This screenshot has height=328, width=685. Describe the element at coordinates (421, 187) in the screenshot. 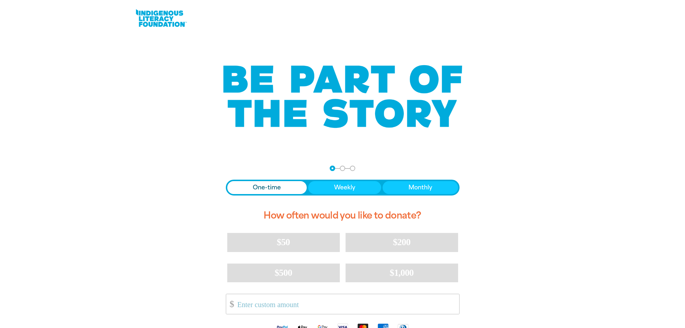

I see `span: Monthly` at that location.